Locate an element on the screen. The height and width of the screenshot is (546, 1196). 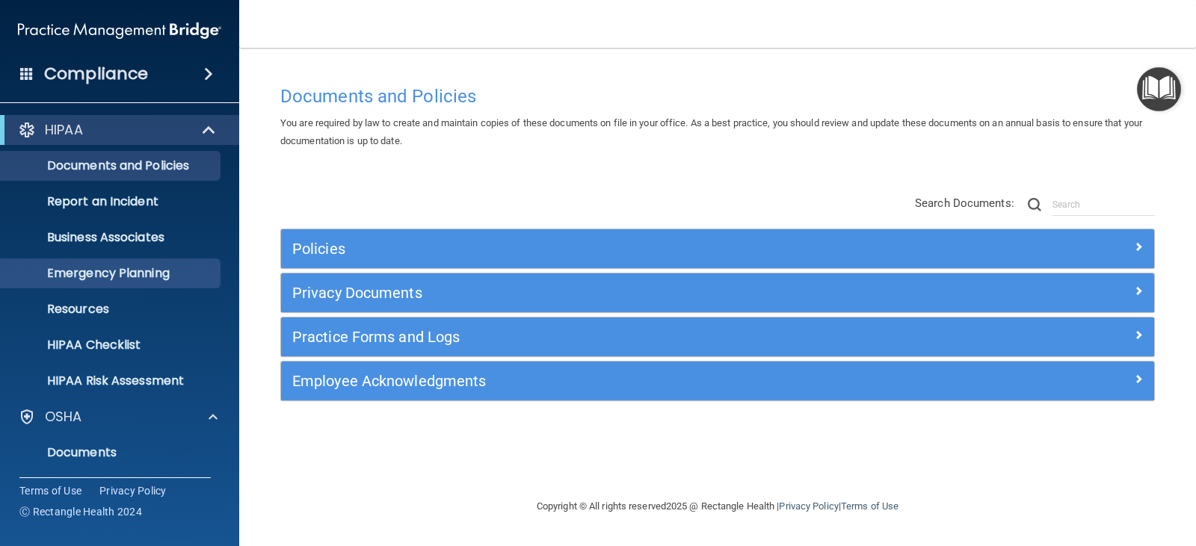
a: Privacy Documents is located at coordinates (718, 293).